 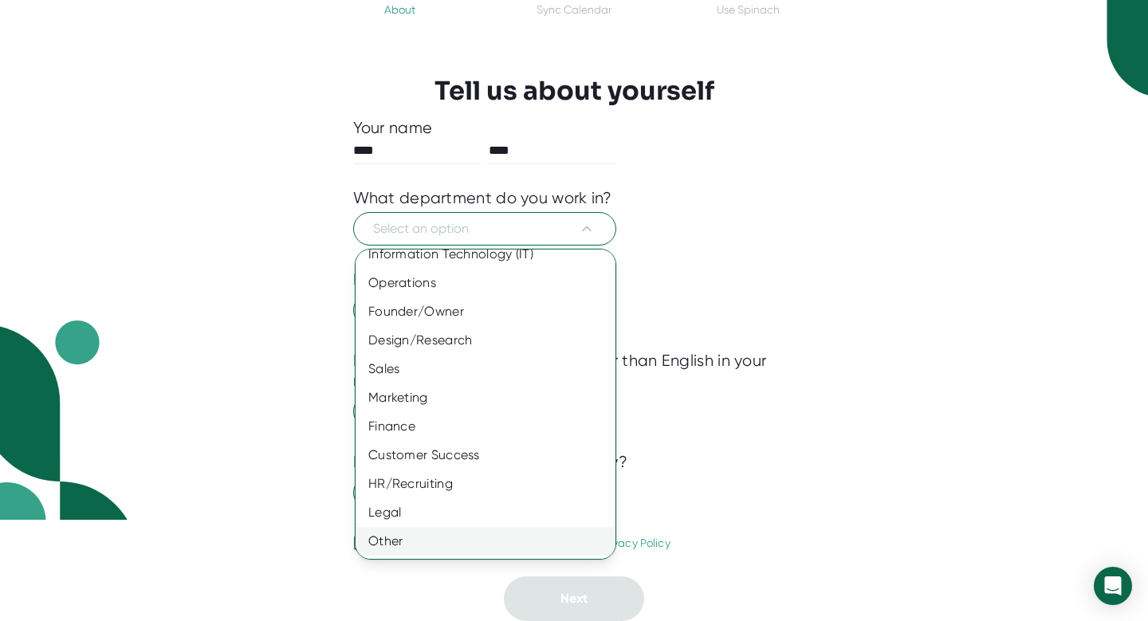 What do you see at coordinates (486, 398) in the screenshot?
I see `div: Marketing` at bounding box center [486, 398].